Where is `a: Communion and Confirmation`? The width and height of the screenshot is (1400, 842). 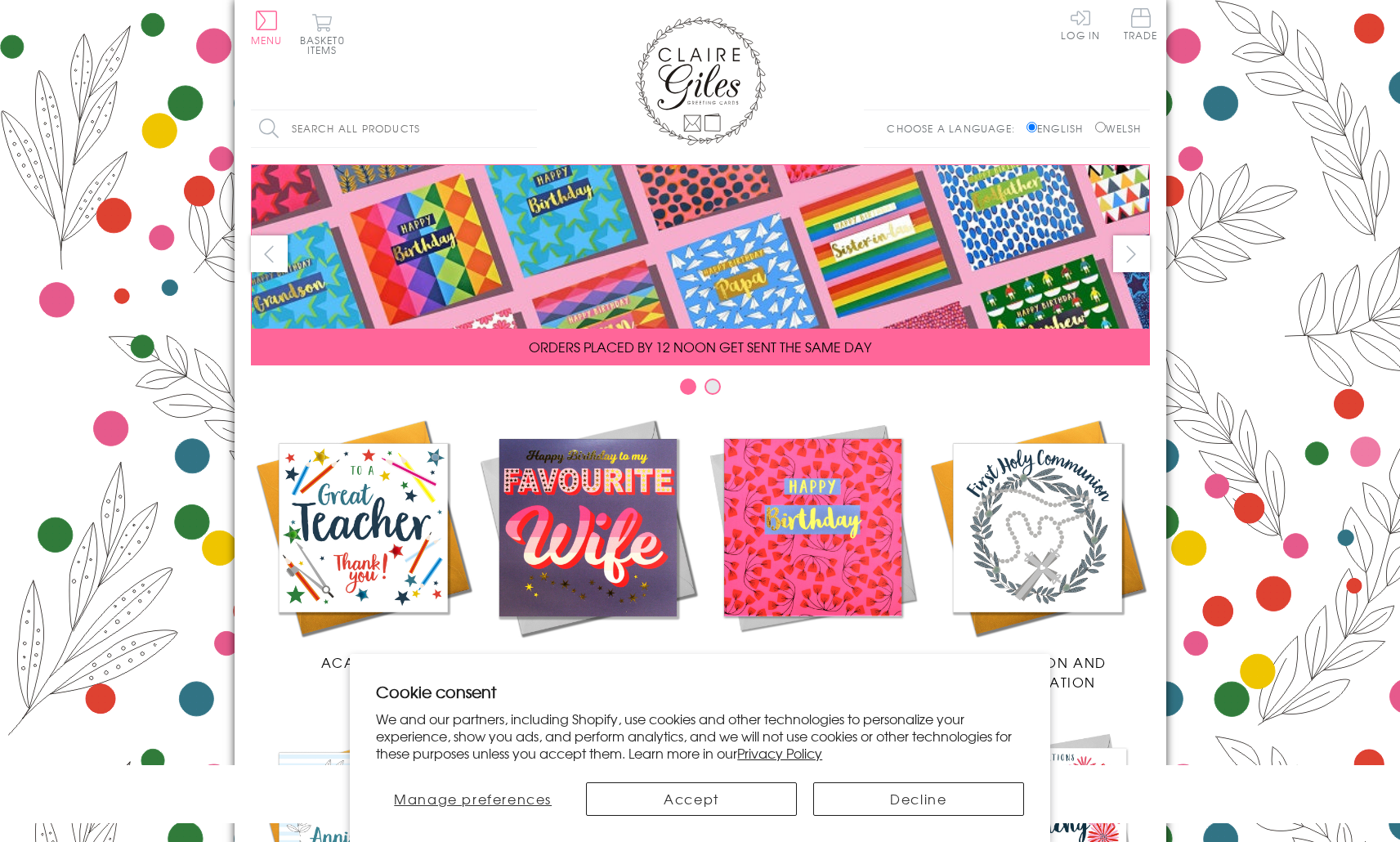 a: Communion and Confirmation is located at coordinates (1037, 554).